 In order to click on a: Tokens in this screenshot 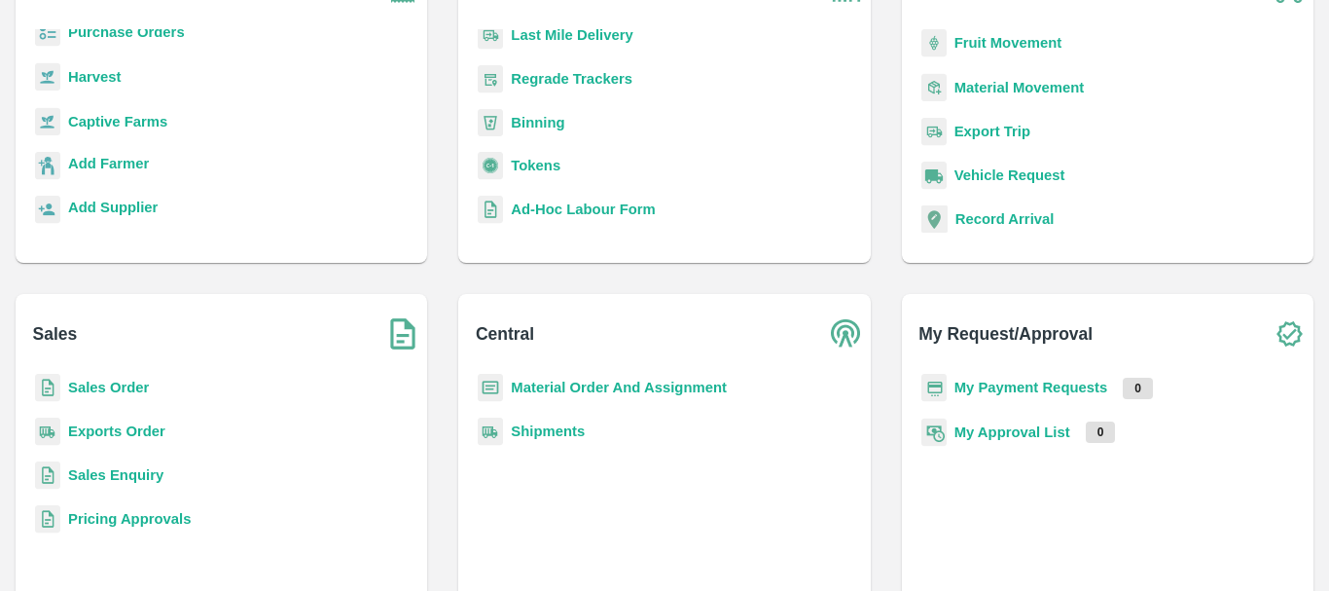, I will do `click(535, 165)`.